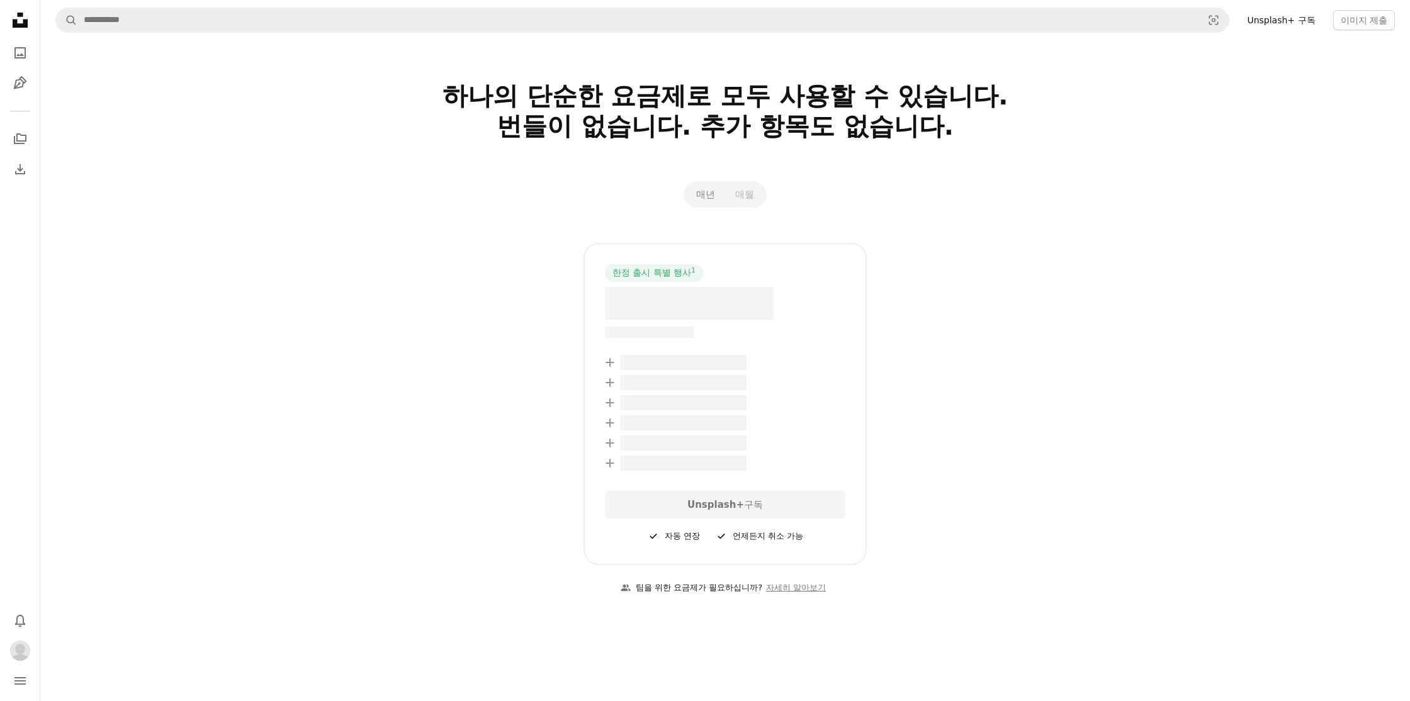 The height and width of the screenshot is (701, 1410). I want to click on div: 언제든지 취소 가능, so click(759, 536).